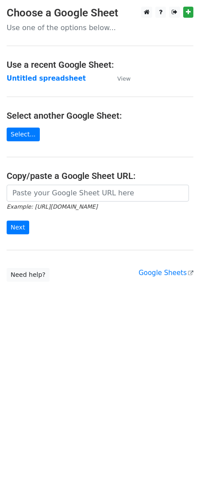 The width and height of the screenshot is (200, 497). Describe the element at coordinates (23, 134) in the screenshot. I see `a: Select...` at that location.